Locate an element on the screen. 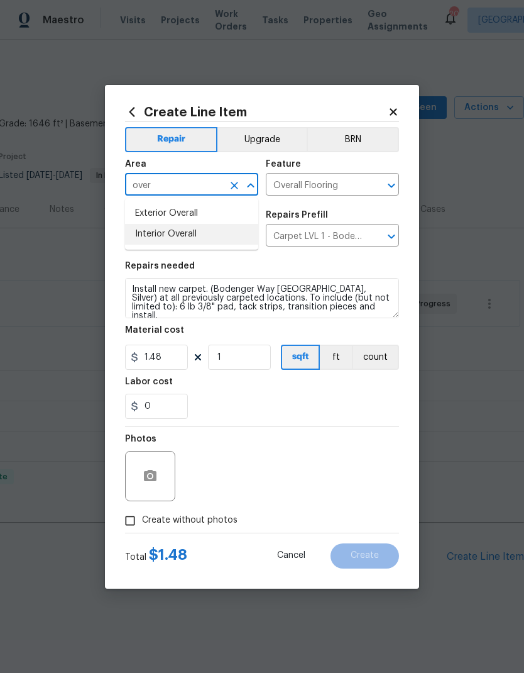 The image size is (524, 673). h5: Feature is located at coordinates (284, 164).